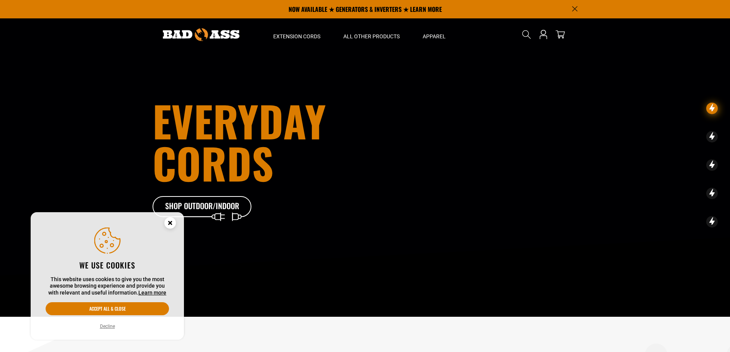  What do you see at coordinates (296, 34) in the screenshot?
I see `summary: Extension Cords` at bounding box center [296, 34].